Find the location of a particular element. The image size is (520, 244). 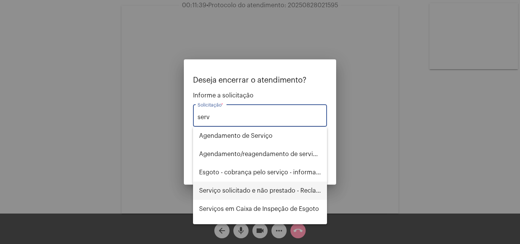

p: Deseja encerrar o atendimento? is located at coordinates (260, 80).